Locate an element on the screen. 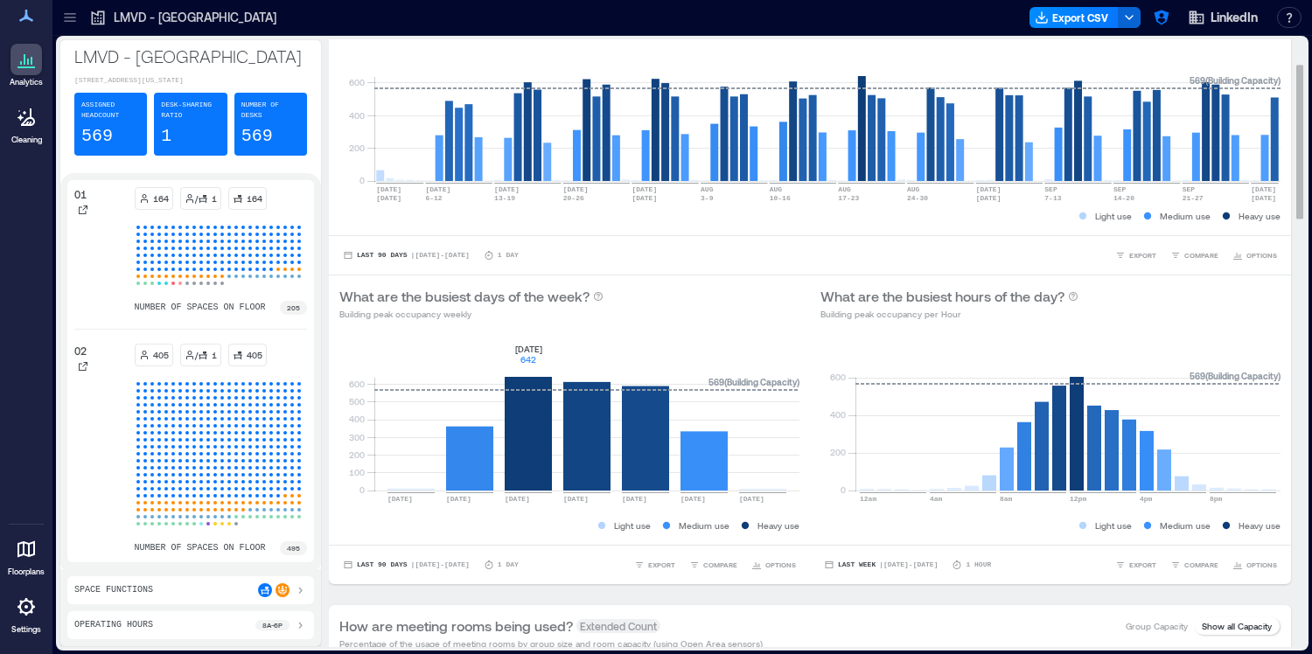  p: number of spaces on floor is located at coordinates (200, 548).